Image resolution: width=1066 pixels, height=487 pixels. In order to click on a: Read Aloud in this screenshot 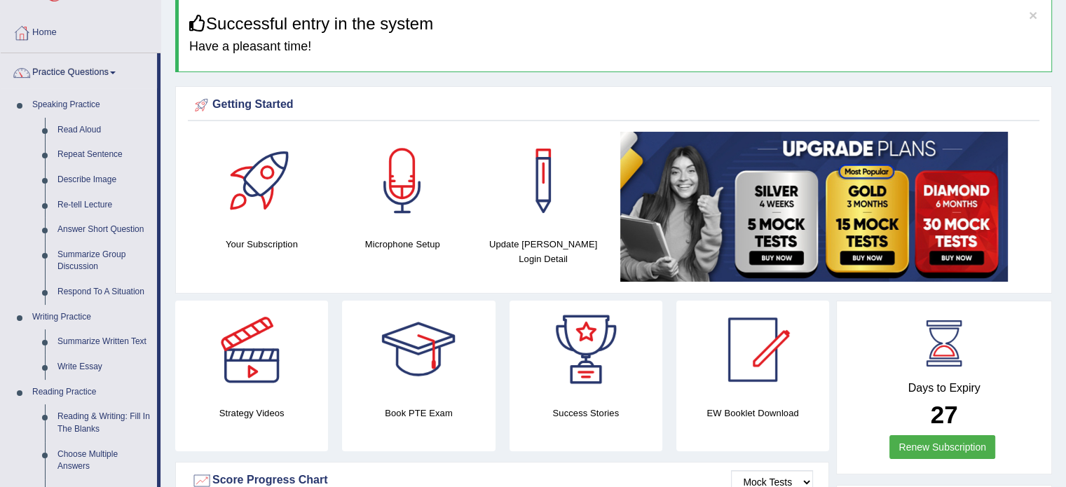, I will do `click(104, 130)`.